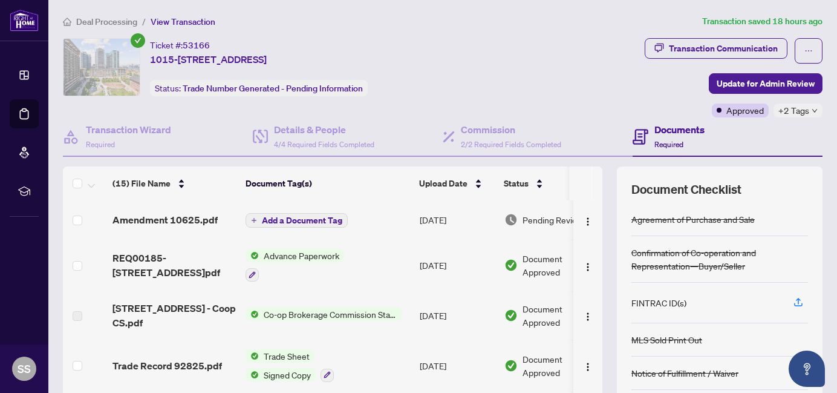 The image size is (837, 393). Describe the element at coordinates (106, 22) in the screenshot. I see `span: Deal Processing` at that location.